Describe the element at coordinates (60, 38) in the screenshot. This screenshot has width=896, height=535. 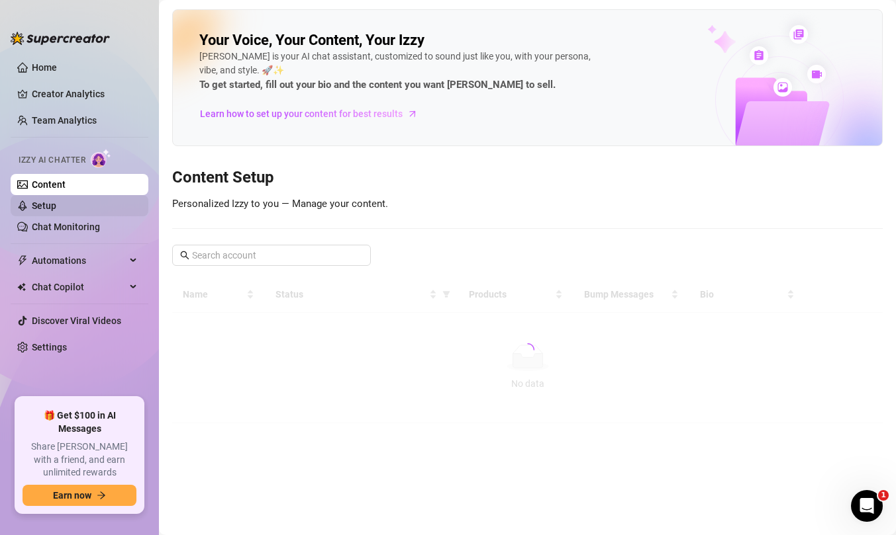
I see `img: logo-BBDzfeDw.svg` at that location.